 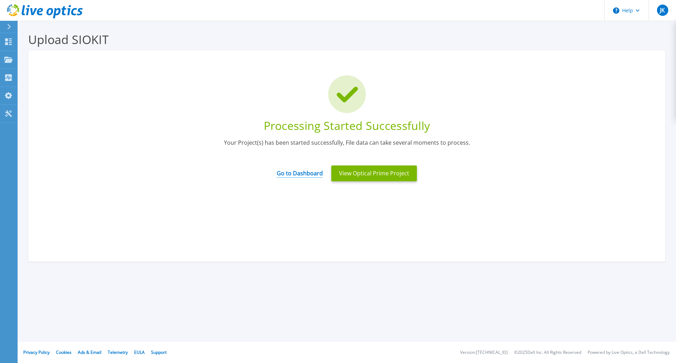 What do you see at coordinates (300, 171) in the screenshot?
I see `a: Go to Dashboard` at bounding box center [300, 171].